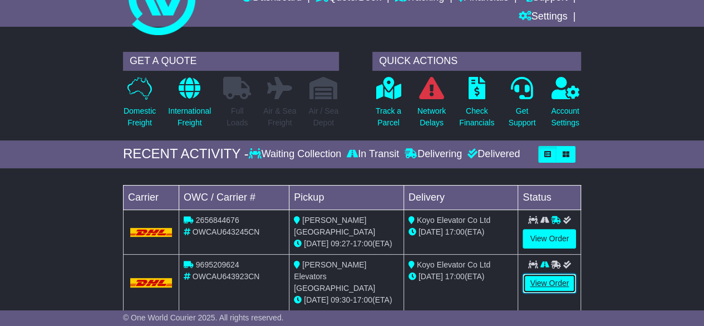  I want to click on div: In Transit, so click(373, 154).